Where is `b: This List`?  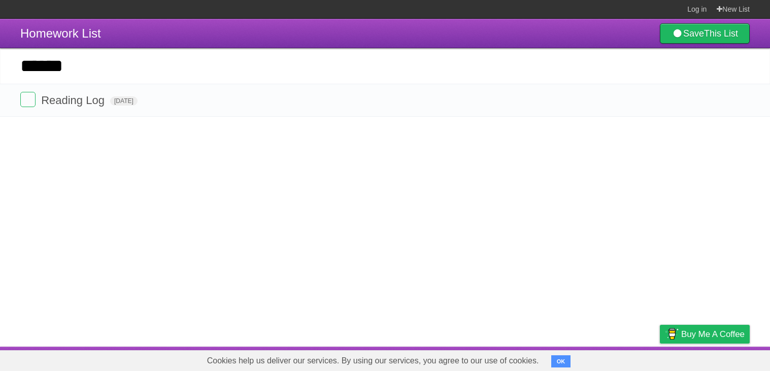
b: This List is located at coordinates (720, 33).